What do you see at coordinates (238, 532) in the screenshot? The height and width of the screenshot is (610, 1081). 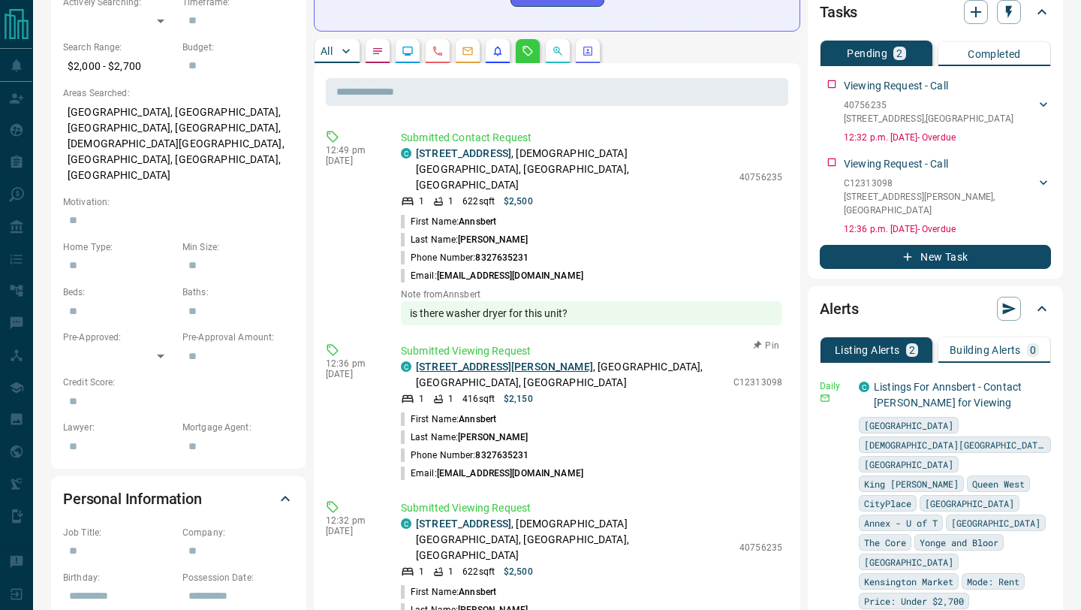 I see `p: Company:` at bounding box center [238, 532].